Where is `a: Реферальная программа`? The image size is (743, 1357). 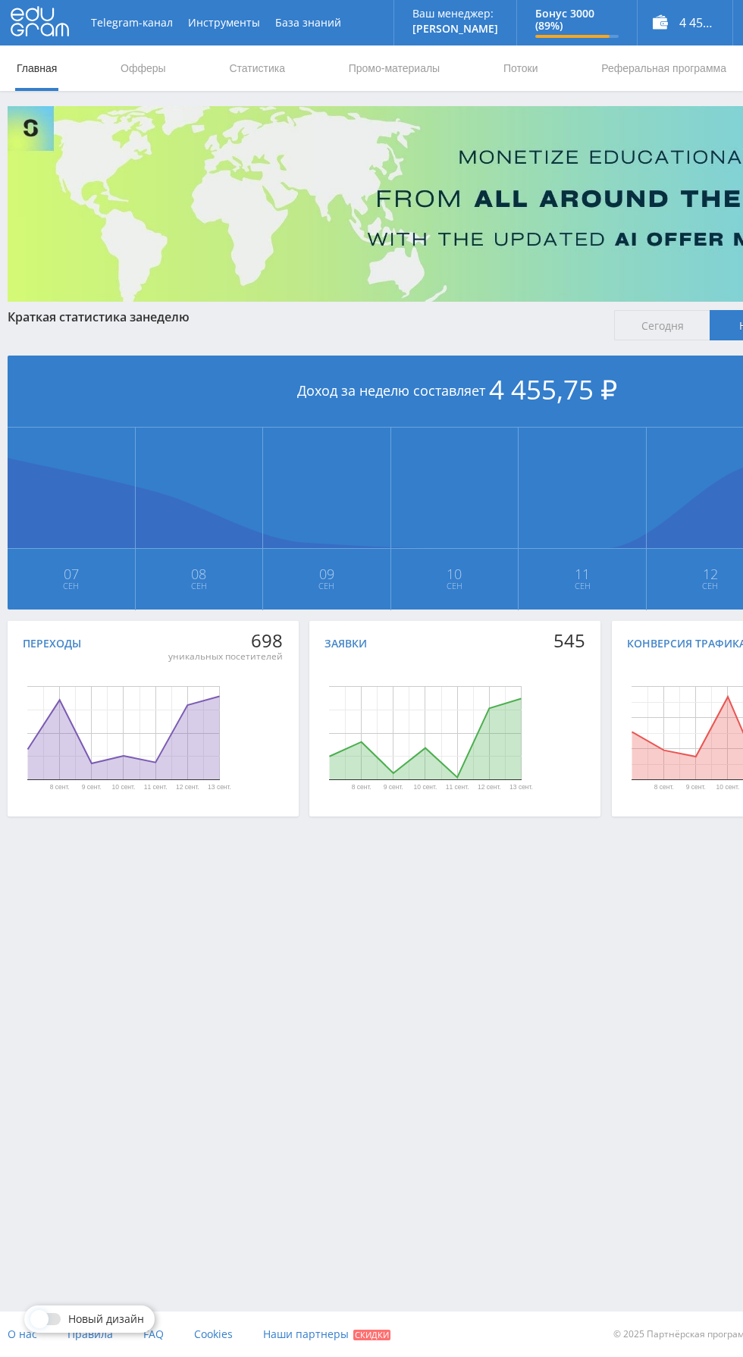 a: Реферальная программа is located at coordinates (663, 68).